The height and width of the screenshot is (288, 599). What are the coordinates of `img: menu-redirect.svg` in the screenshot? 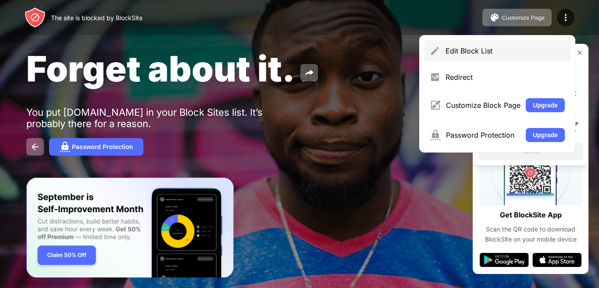 It's located at (435, 77).